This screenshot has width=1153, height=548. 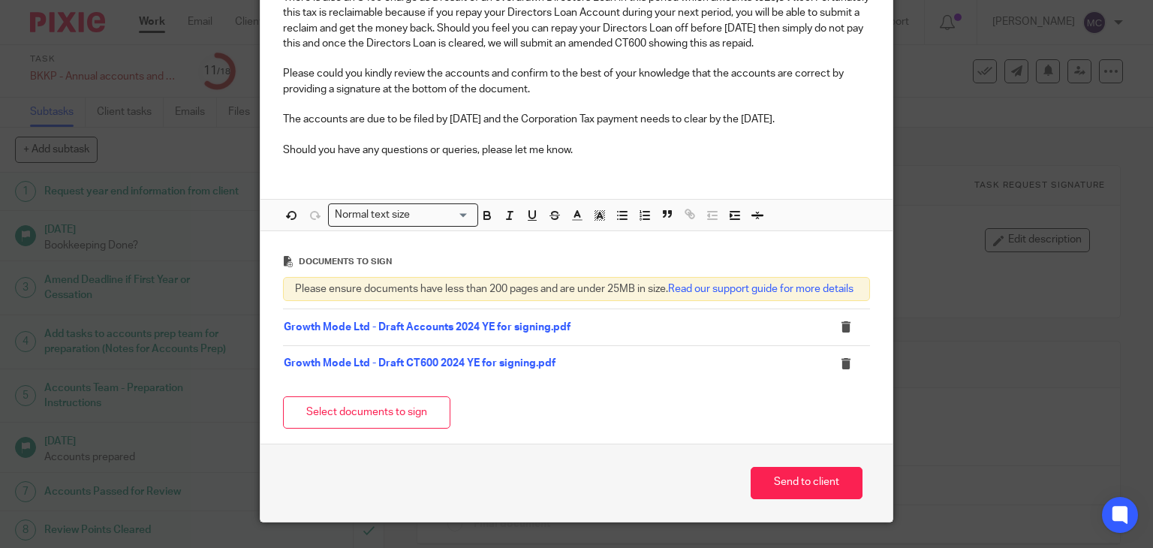 What do you see at coordinates (807, 483) in the screenshot?
I see `button: Send to client` at bounding box center [807, 483].